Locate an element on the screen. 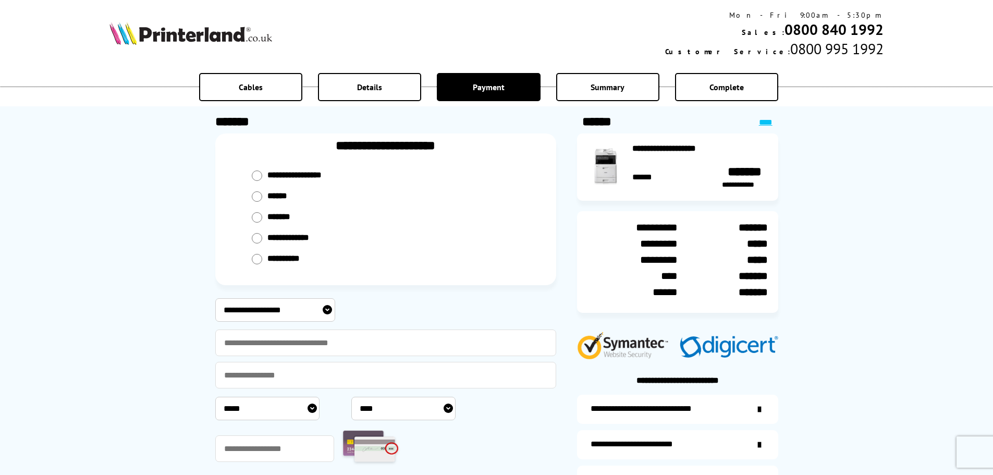  span: 0800 995 1992 is located at coordinates (837, 48).